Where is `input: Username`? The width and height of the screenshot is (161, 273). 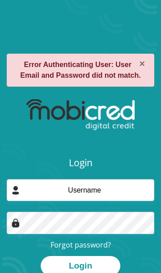
input: Username is located at coordinates (80, 190).